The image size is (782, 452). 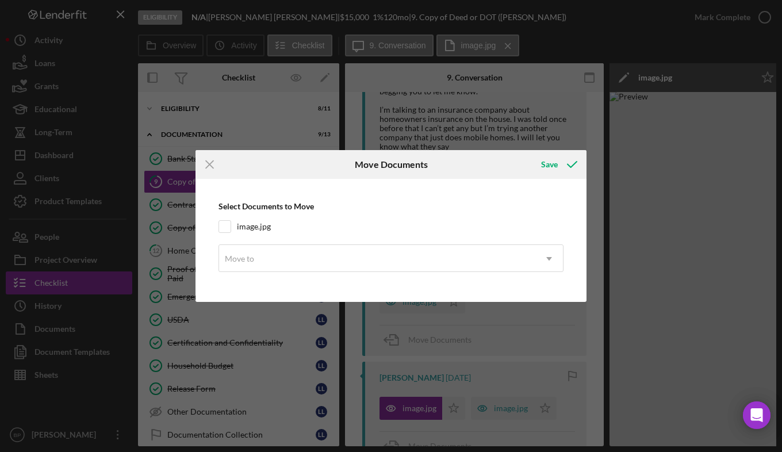 What do you see at coordinates (266, 206) in the screenshot?
I see `b: Select Documents to Move` at bounding box center [266, 206].